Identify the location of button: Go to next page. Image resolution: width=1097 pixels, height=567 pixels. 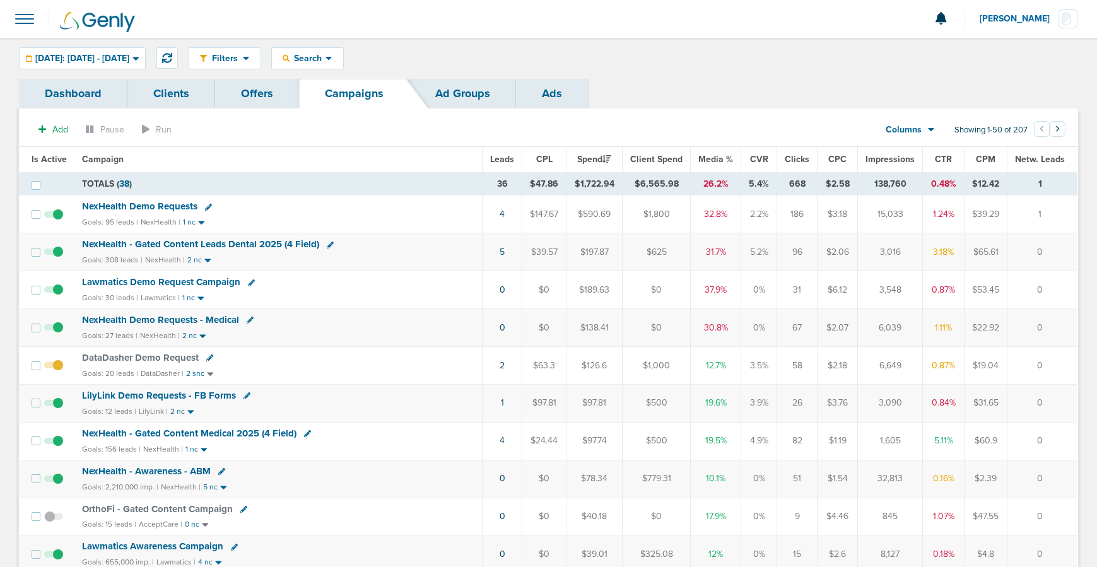
(1058, 129).